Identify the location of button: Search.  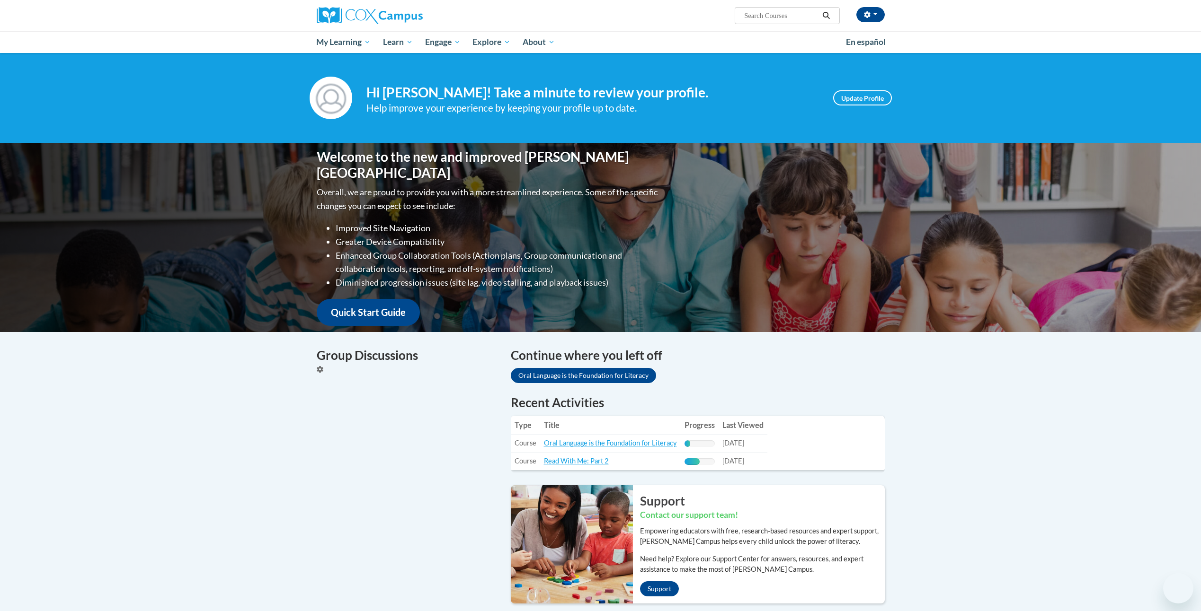
(826, 16).